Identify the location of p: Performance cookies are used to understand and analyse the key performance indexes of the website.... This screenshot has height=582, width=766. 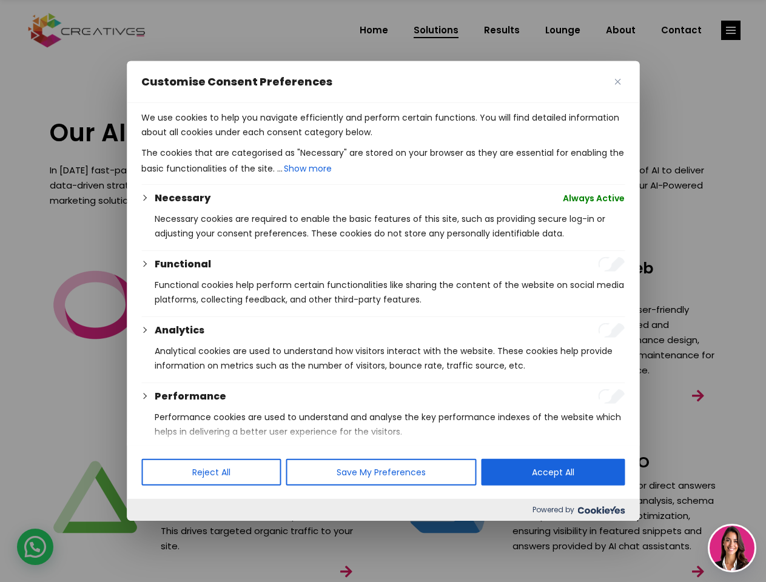
(389, 425).